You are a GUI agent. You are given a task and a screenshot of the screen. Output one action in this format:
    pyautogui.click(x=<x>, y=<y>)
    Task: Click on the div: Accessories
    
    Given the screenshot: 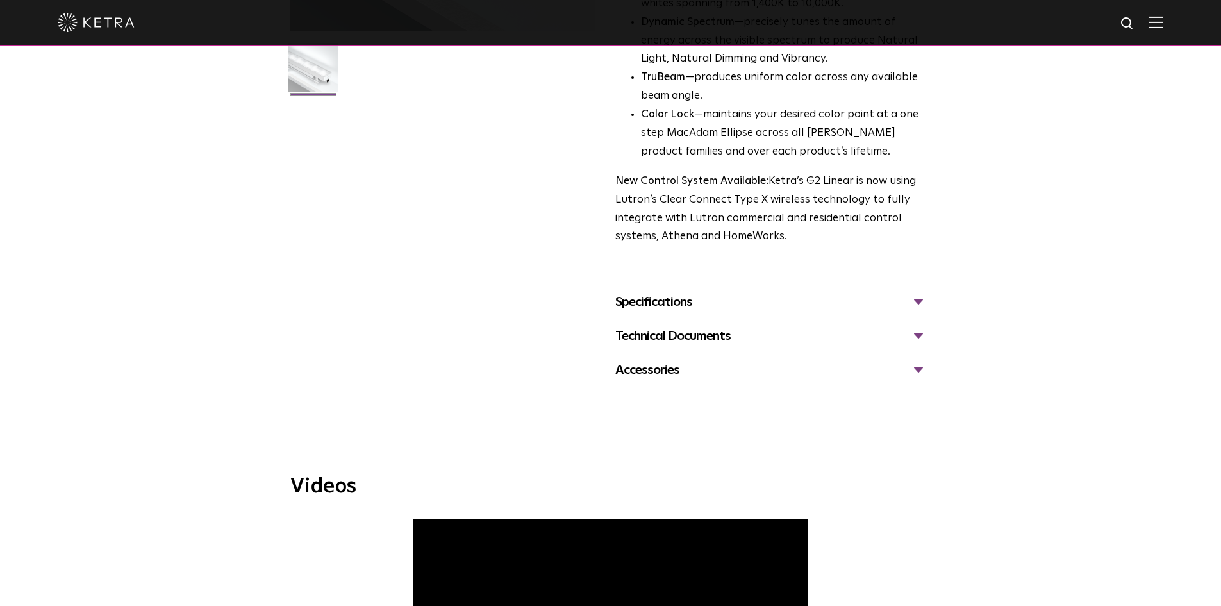 What is the action you would take?
    pyautogui.click(x=771, y=370)
    